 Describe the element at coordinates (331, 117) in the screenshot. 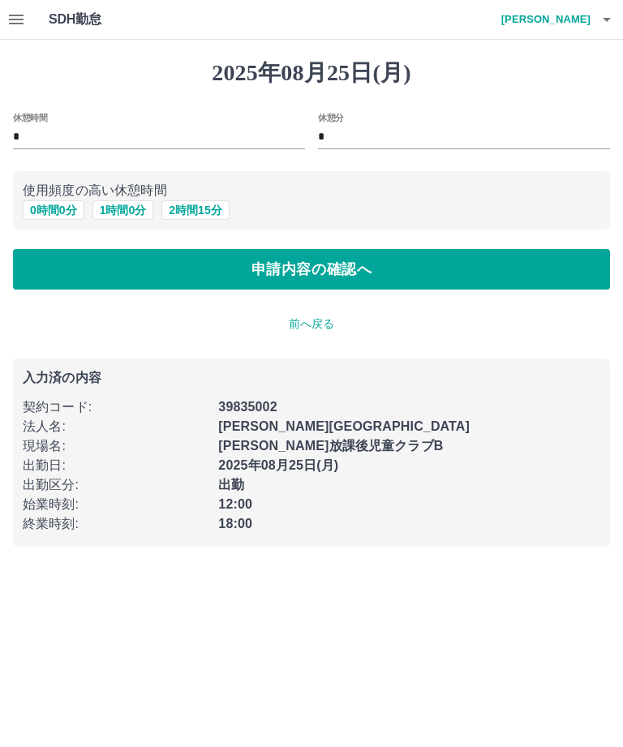

I see `label: 休憩分` at that location.